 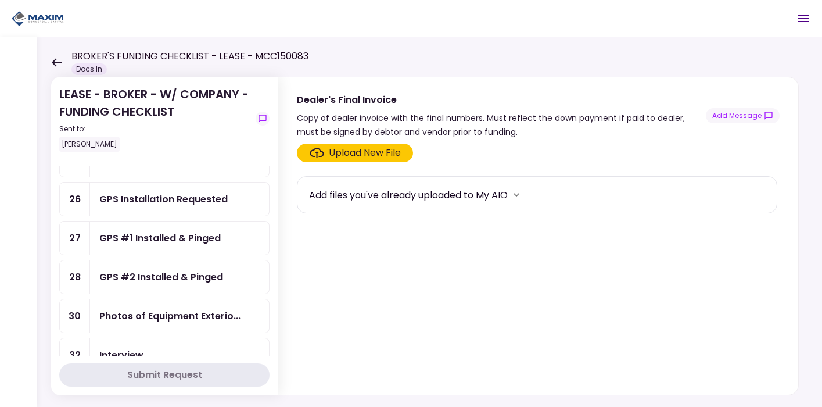 What do you see at coordinates (75, 277) in the screenshot?
I see `div: 28` at bounding box center [75, 277].